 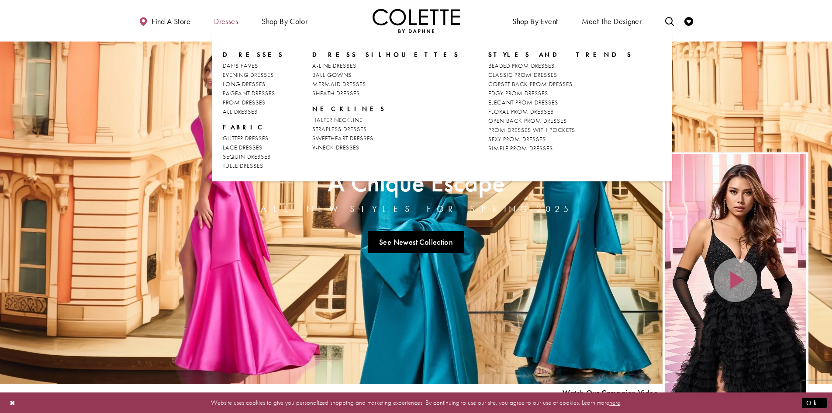 What do you see at coordinates (561, 130) in the screenshot?
I see `a: PROM DRESSES WITH POCKETS` at bounding box center [561, 130].